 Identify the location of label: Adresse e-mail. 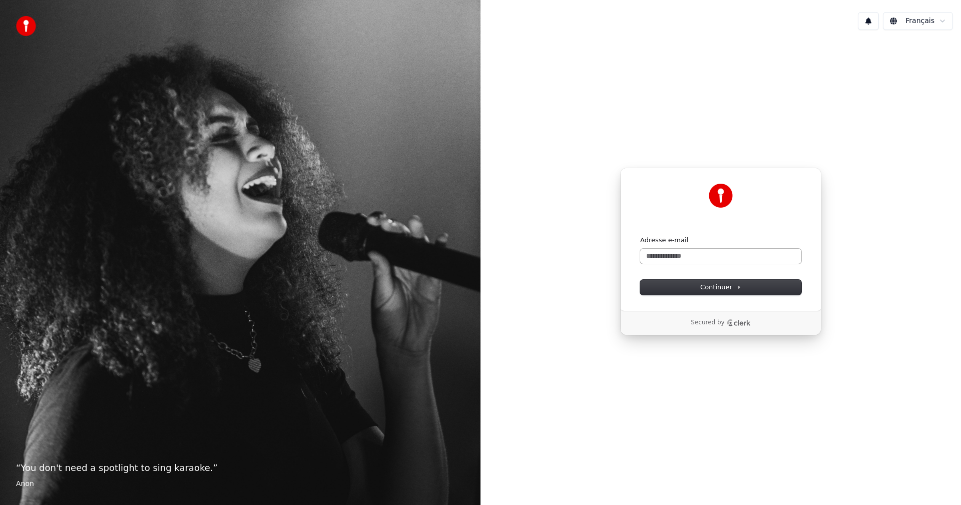
(665, 240).